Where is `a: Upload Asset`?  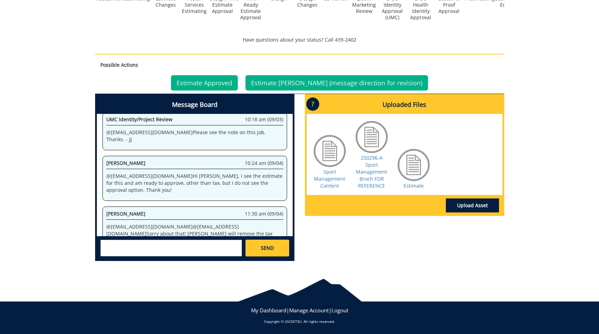
a: Upload Asset is located at coordinates (472, 205).